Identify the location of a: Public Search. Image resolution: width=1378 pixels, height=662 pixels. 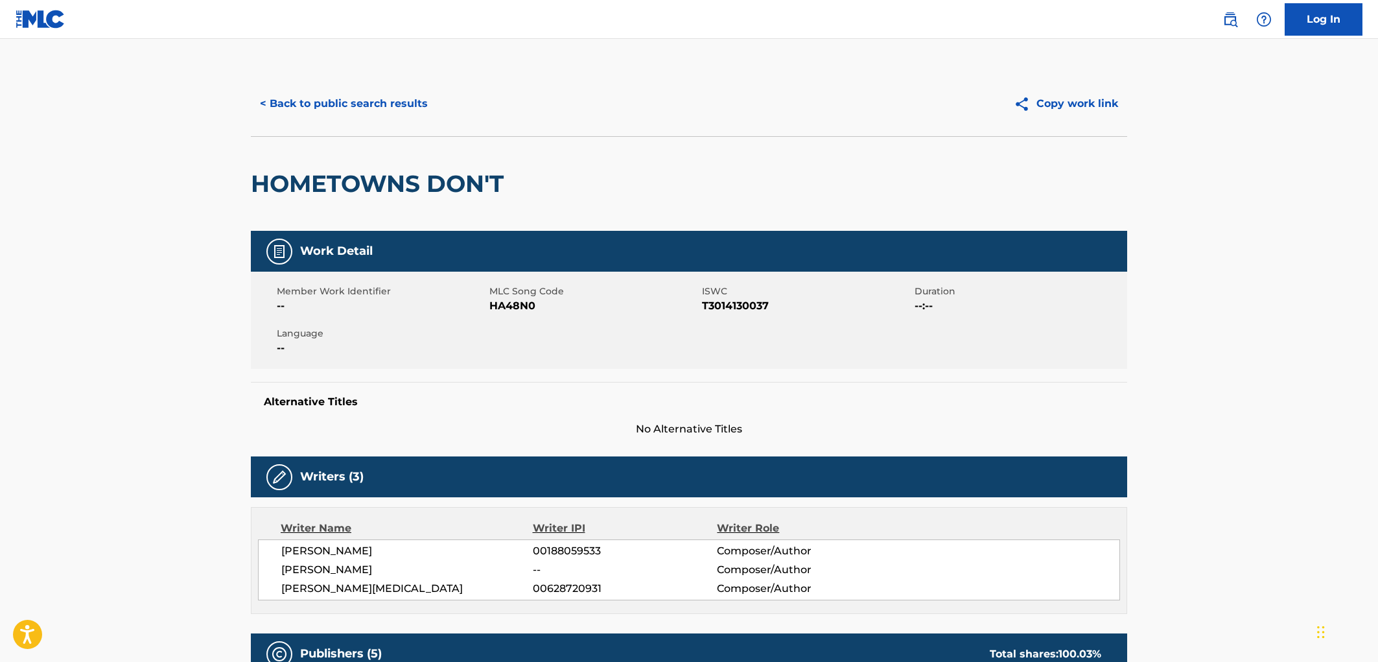
(1230, 19).